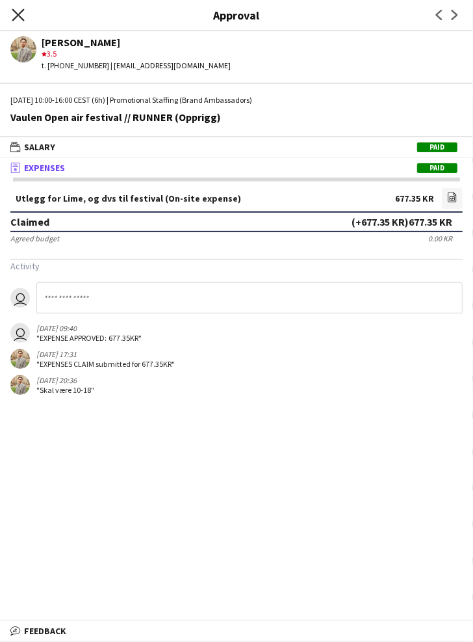 Image resolution: width=473 pixels, height=642 pixels. Describe the element at coordinates (44, 168) in the screenshot. I see `span: Expenses` at that location.